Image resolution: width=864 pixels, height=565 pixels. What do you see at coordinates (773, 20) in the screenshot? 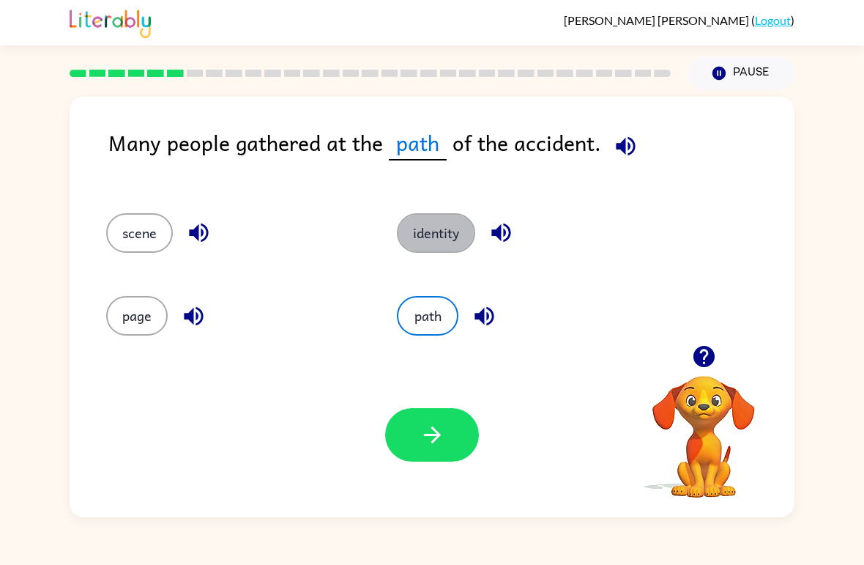
I see `a: Logout` at bounding box center [773, 20].